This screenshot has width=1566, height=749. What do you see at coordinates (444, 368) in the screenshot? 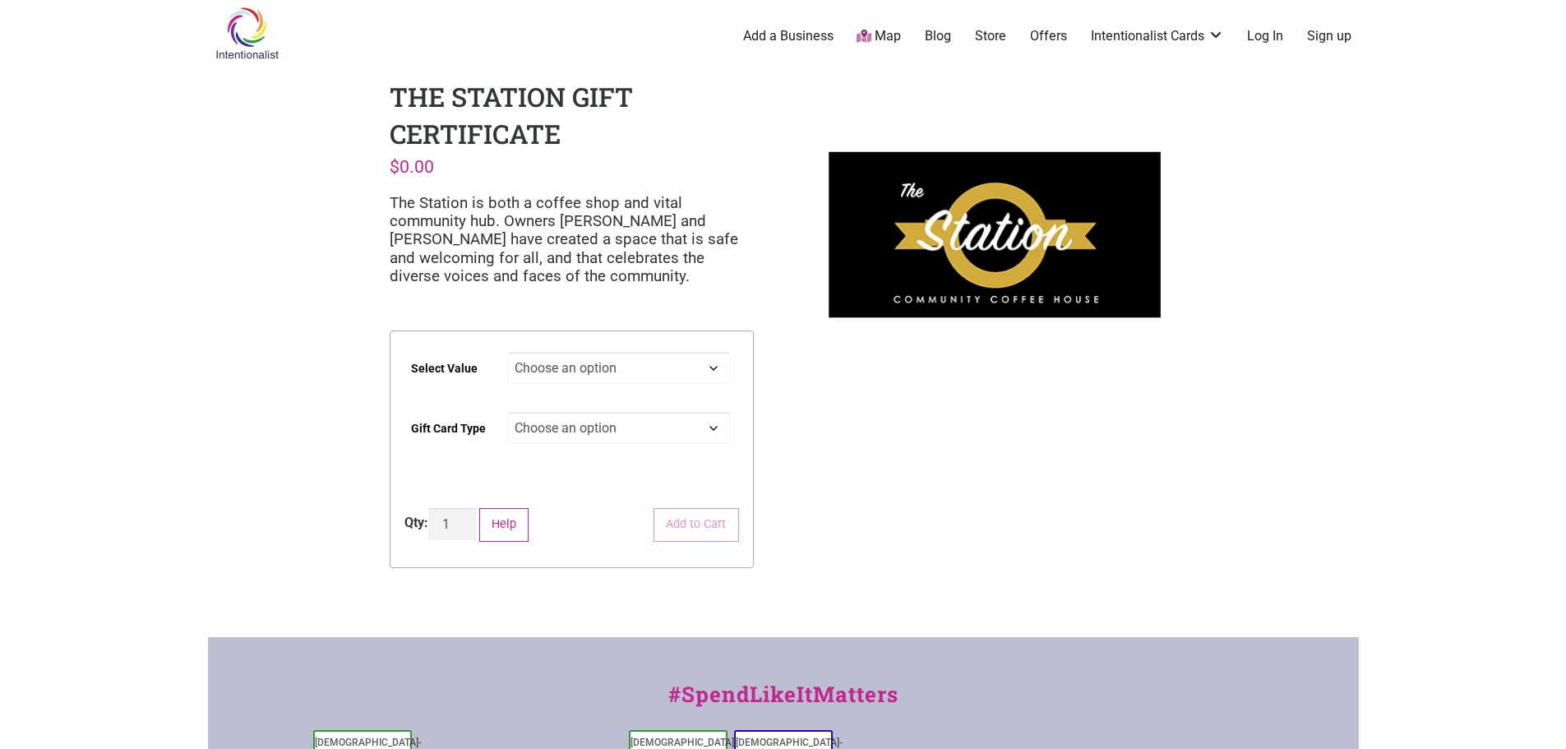
I see `label: Select Value` at bounding box center [444, 368].